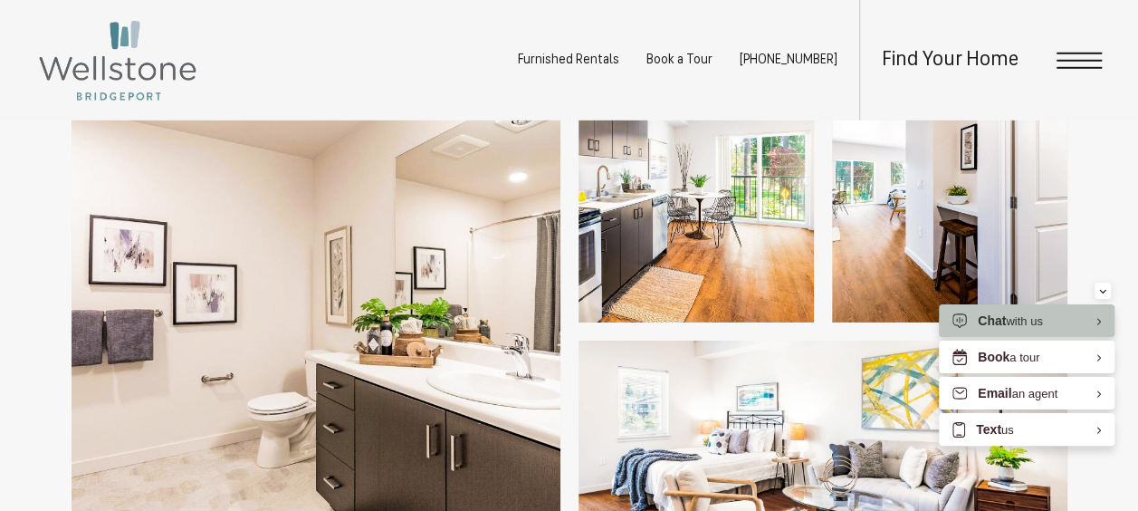 This screenshot has height=511, width=1138. What do you see at coordinates (1079, 61) in the screenshot?
I see `button: Open Menu` at bounding box center [1079, 61].